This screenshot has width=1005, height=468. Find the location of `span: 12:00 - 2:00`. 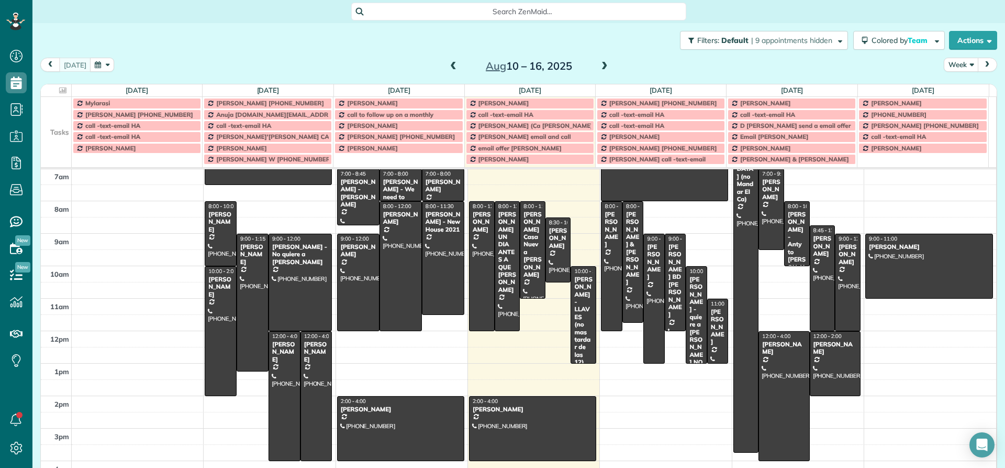

span: 12:00 - 2:00 is located at coordinates (828, 336).